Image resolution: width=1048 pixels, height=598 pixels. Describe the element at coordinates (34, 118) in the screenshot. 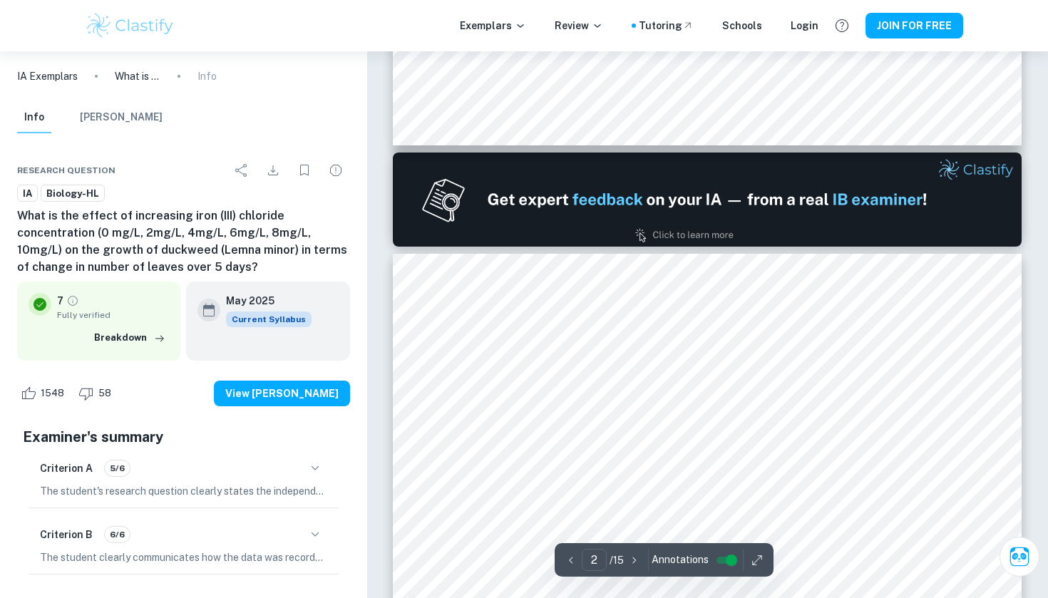

I see `button: Info` at that location.